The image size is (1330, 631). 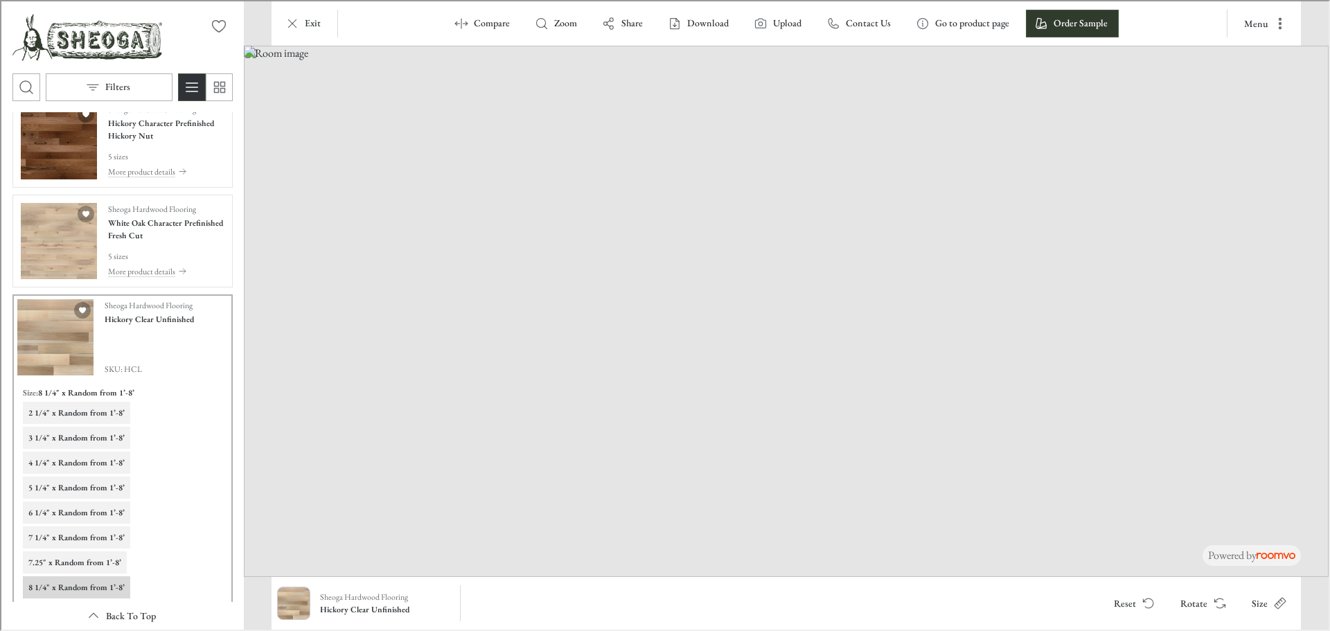 What do you see at coordinates (75, 411) in the screenshot?
I see `h6: 2 1/4" x Random from 1’-8’` at bounding box center [75, 411].